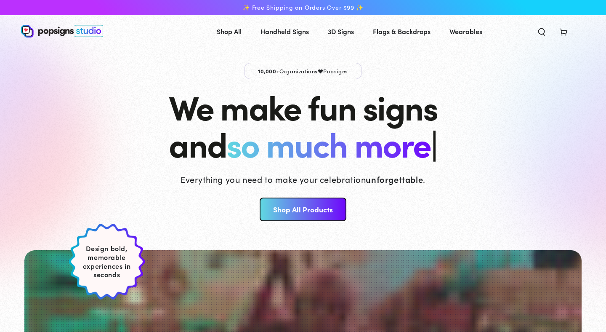 The image size is (606, 332). What do you see at coordinates (401, 31) in the screenshot?
I see `a: Flags & Backdrops` at bounding box center [401, 31].